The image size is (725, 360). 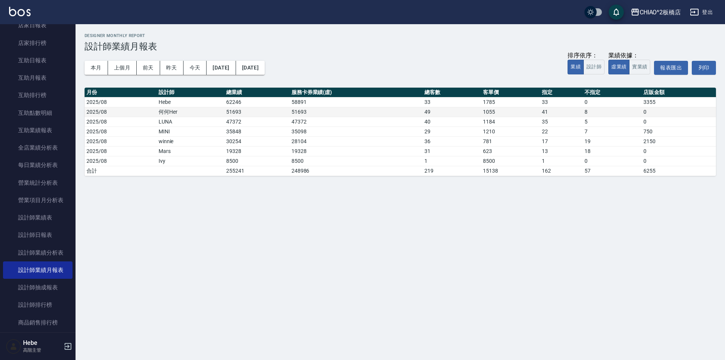 What do you see at coordinates (257, 131) in the screenshot?
I see `td: 35848` at bounding box center [257, 131].